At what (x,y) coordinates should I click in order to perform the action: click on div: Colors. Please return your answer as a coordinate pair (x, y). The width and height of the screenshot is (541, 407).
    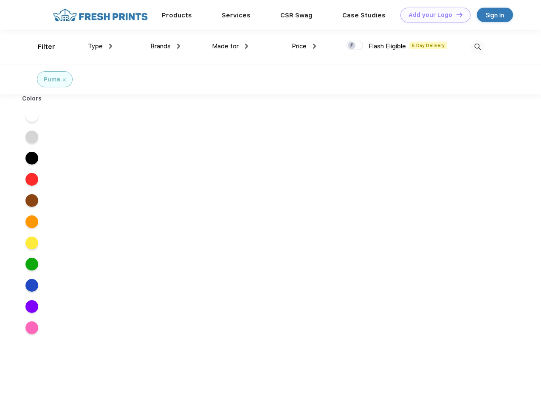
    Looking at the image, I should click on (32, 98).